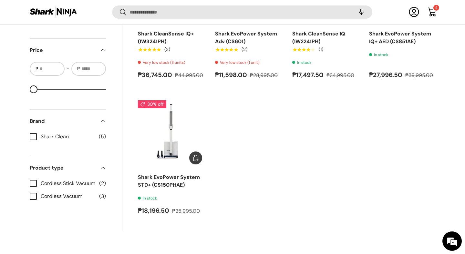 This screenshot has height=254, width=465. I want to click on summary: Product type, so click(68, 168).